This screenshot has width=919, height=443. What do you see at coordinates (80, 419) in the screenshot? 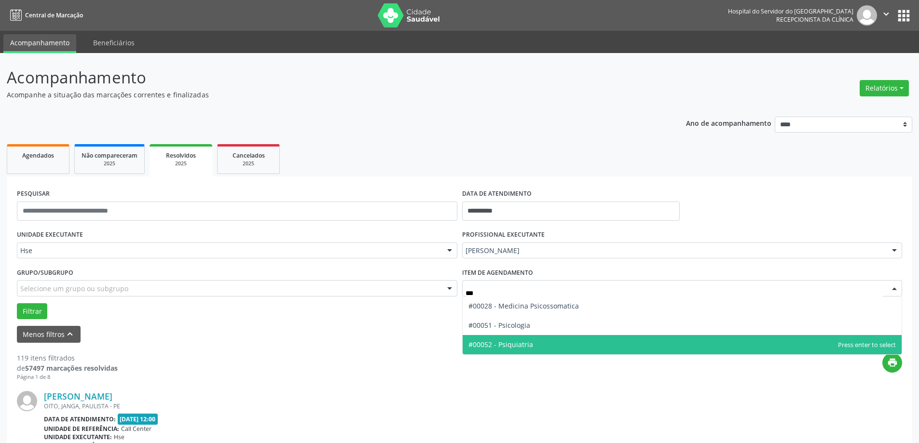
I see `b: Data de atendimento:` at bounding box center [80, 419].